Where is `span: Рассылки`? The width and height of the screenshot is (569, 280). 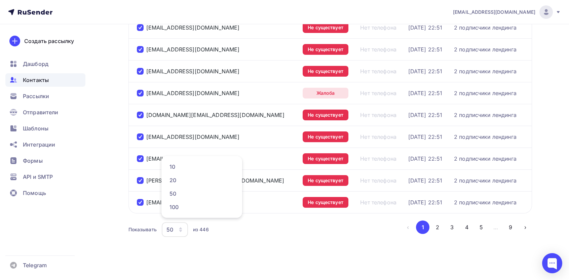 span: Рассылки is located at coordinates (36, 96).